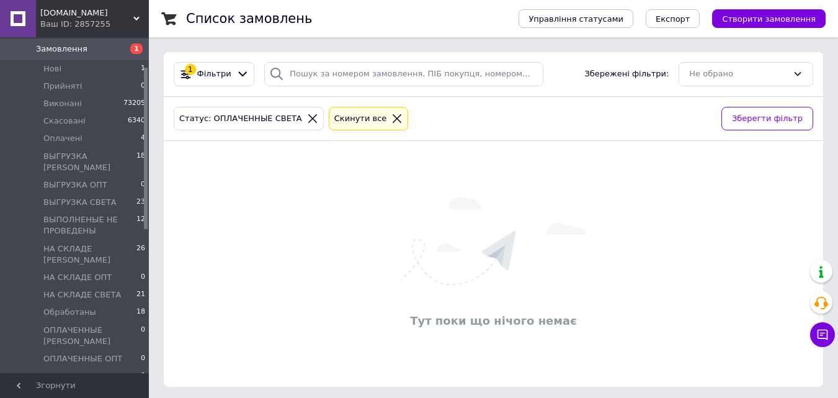 This screenshot has height=398, width=838. What do you see at coordinates (141, 295) in the screenshot?
I see `span: 21` at bounding box center [141, 295].